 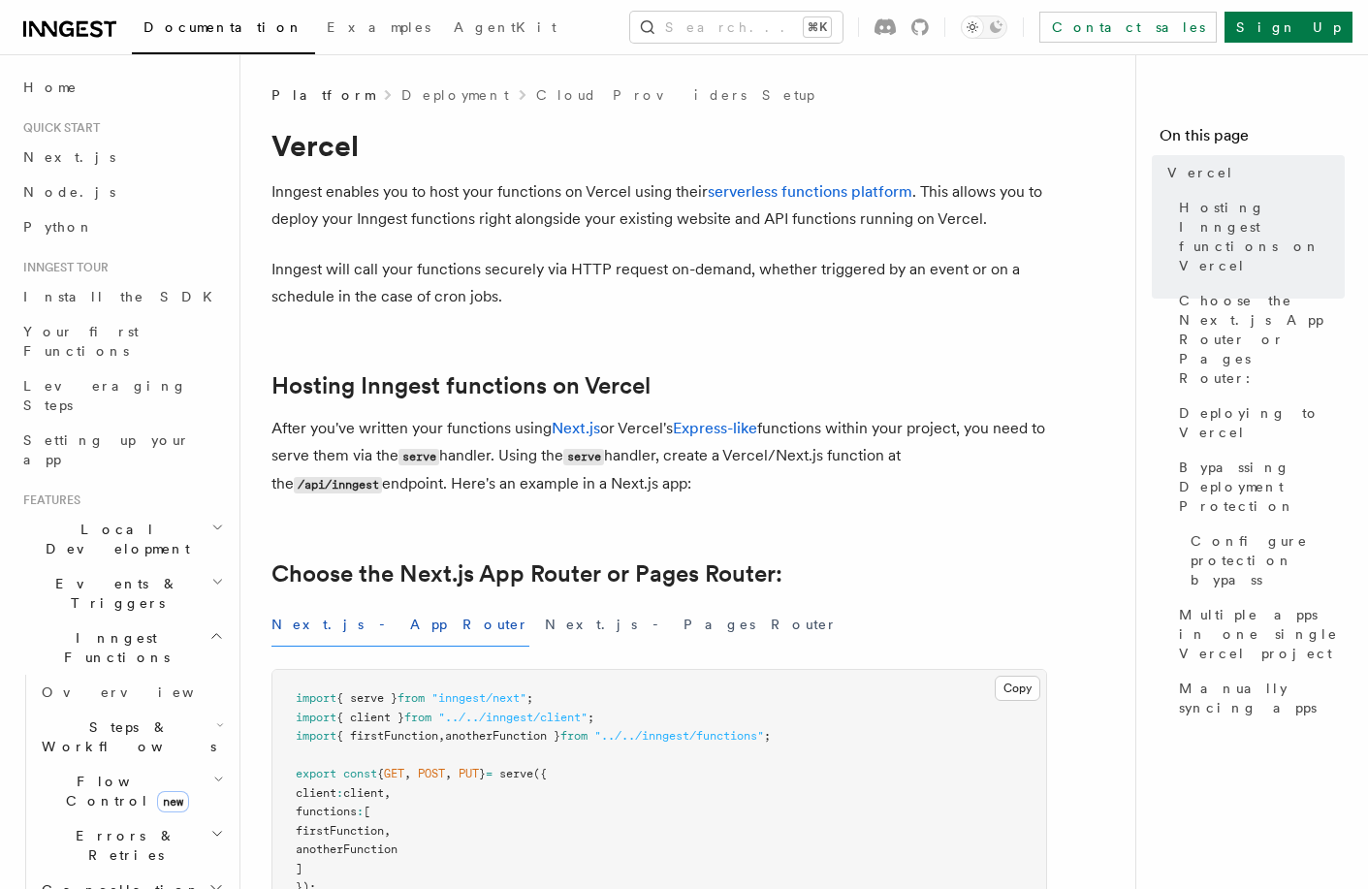 I want to click on button: Errors & Retries, so click(x=131, y=845).